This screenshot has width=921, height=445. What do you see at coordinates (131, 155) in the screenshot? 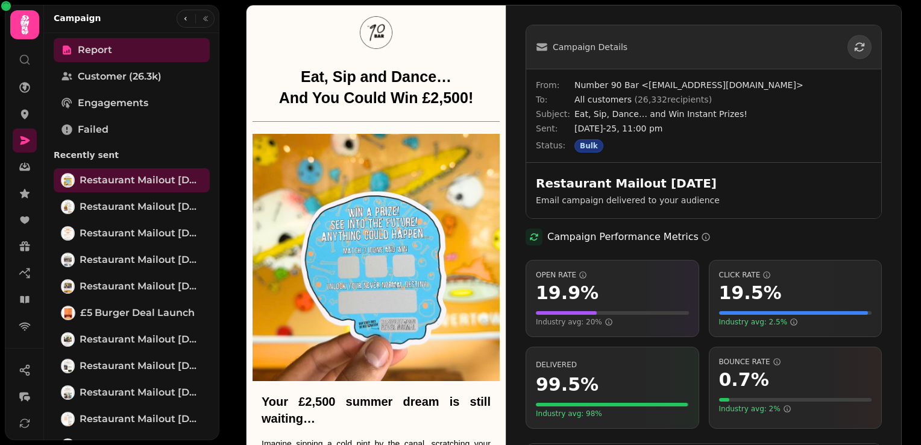
I see `p: Recently sent` at bounding box center [131, 155].